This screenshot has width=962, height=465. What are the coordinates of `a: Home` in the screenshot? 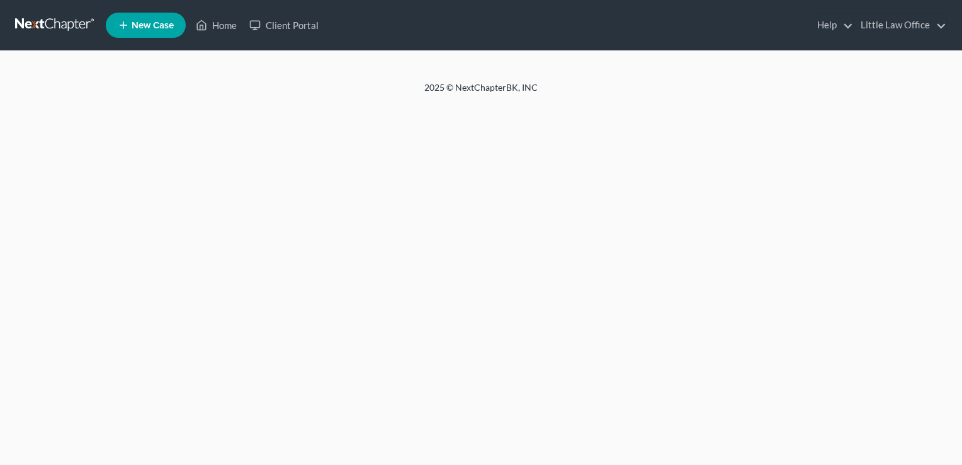 It's located at (216, 25).